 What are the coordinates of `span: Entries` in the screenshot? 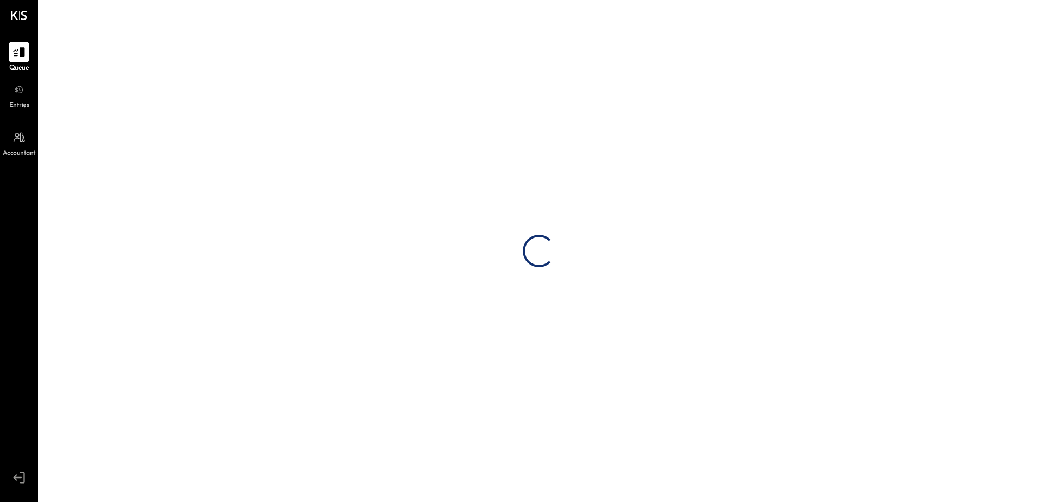 It's located at (19, 106).